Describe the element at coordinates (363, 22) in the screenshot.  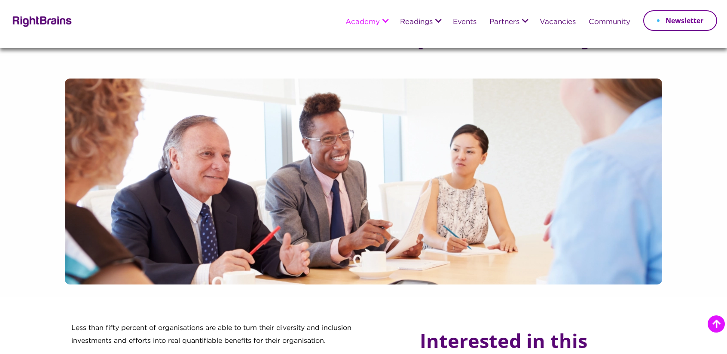
I see `a: Academy` at that location.